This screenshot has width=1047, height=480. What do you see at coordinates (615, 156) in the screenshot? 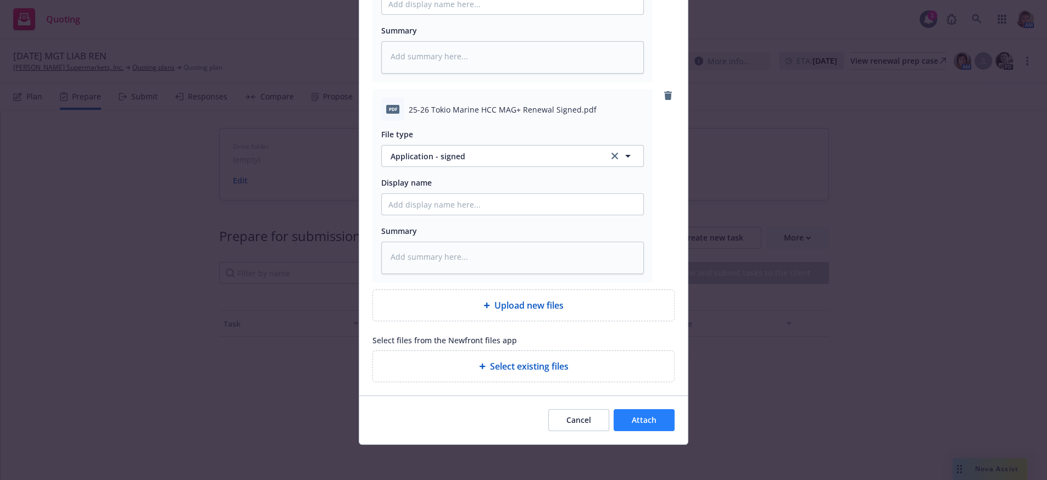
I see `a: clear selection` at bounding box center [615, 156].